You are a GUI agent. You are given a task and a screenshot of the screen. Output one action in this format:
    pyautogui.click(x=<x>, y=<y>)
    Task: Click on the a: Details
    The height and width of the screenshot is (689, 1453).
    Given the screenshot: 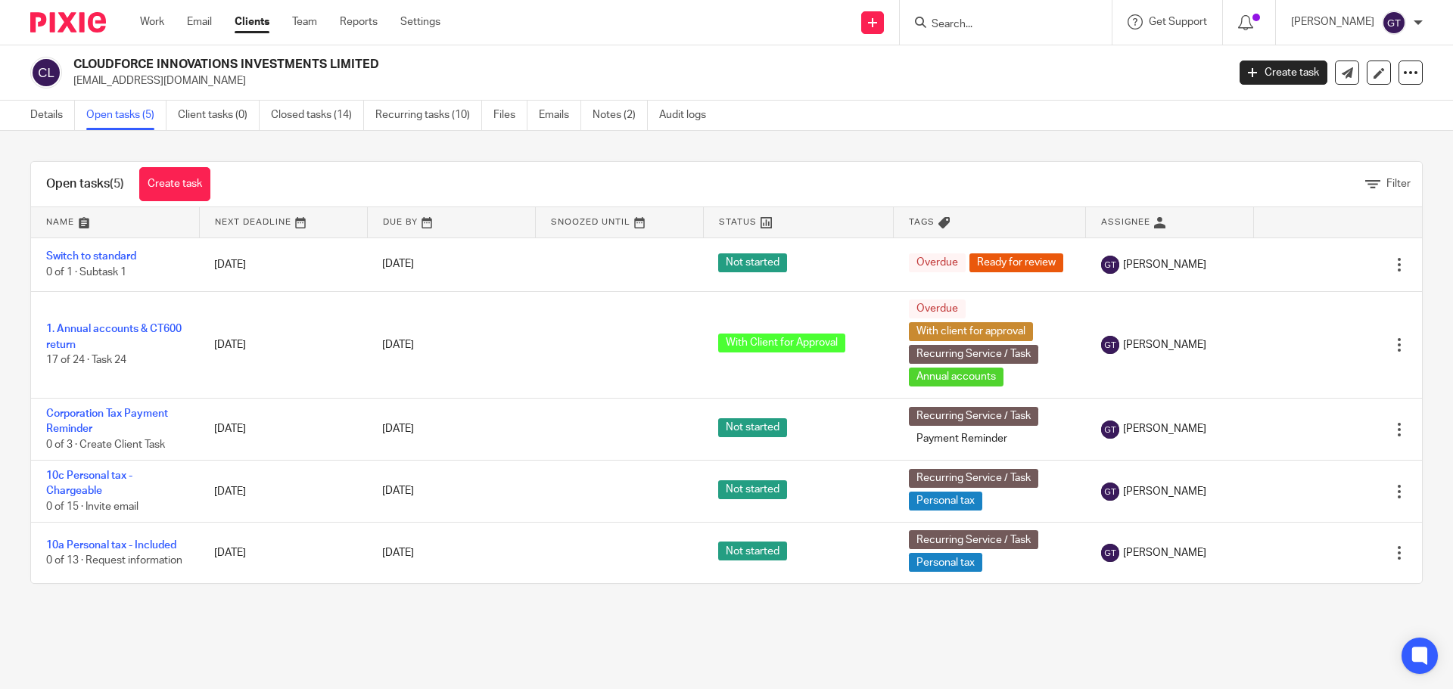 What is the action you would take?
    pyautogui.click(x=52, y=115)
    